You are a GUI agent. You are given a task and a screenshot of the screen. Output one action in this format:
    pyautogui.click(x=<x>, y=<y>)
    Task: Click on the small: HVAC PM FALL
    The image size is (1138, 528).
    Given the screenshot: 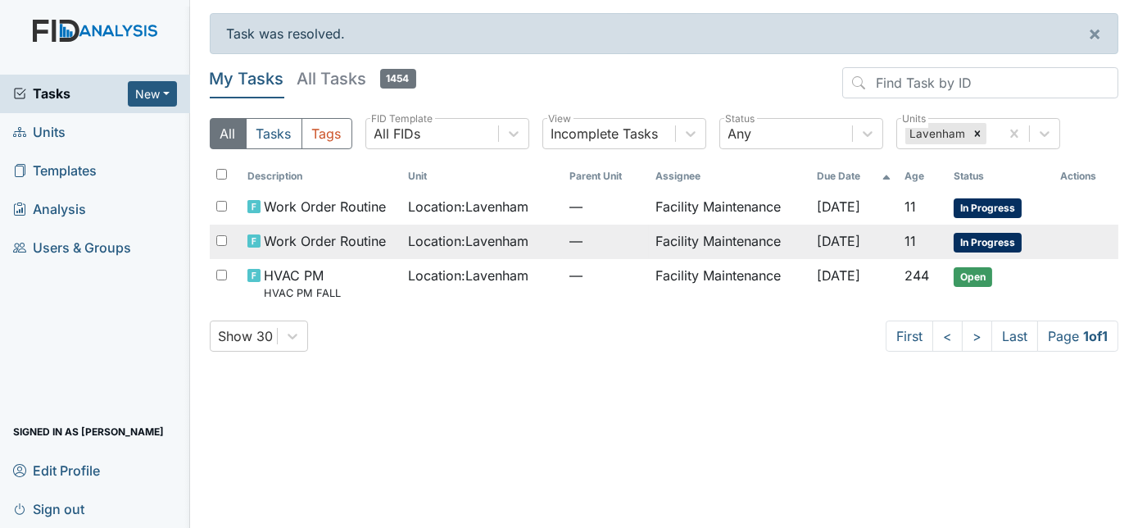 What is the action you would take?
    pyautogui.click(x=302, y=293)
    